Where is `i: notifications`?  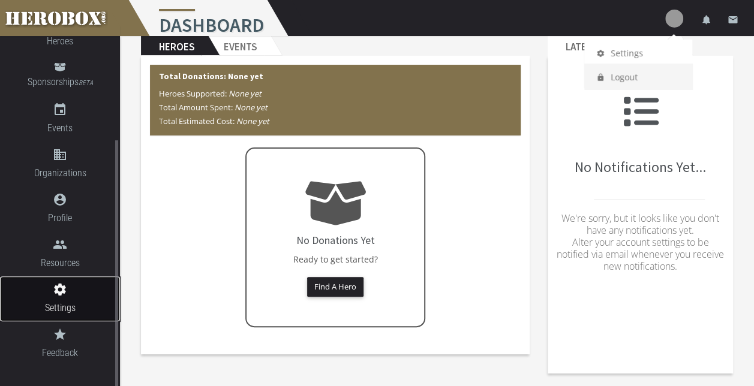
i: notifications is located at coordinates (707, 20).